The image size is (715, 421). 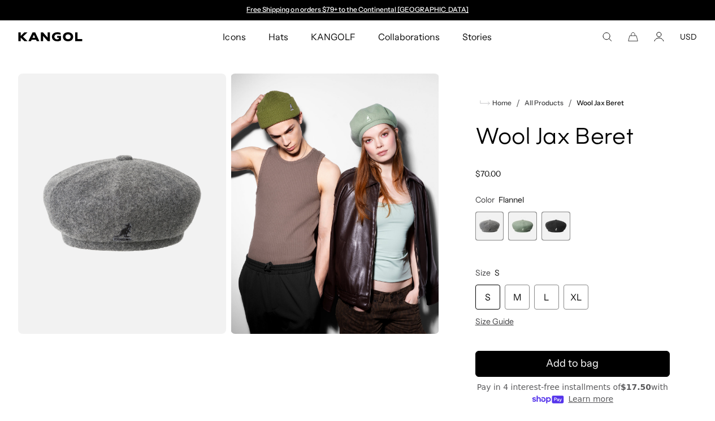 I want to click on div: 3 of 3, so click(x=556, y=226).